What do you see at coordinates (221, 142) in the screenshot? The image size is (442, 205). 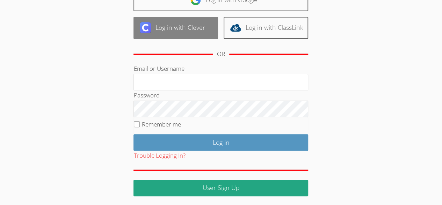 I see `input: Log in` at bounding box center [221, 142].